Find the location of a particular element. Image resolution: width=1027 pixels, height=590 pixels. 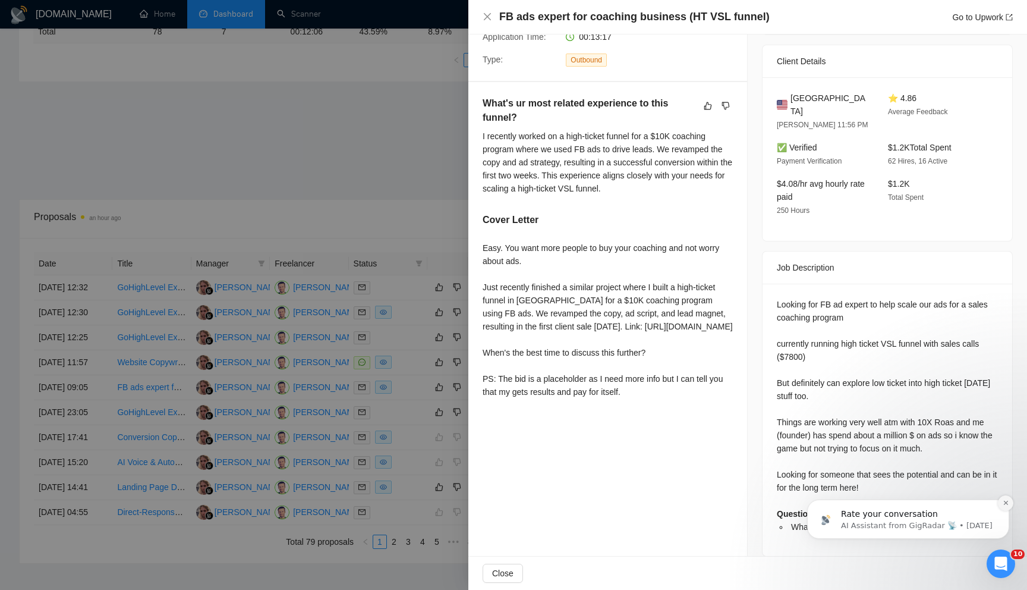

span: like is located at coordinates (708, 106).